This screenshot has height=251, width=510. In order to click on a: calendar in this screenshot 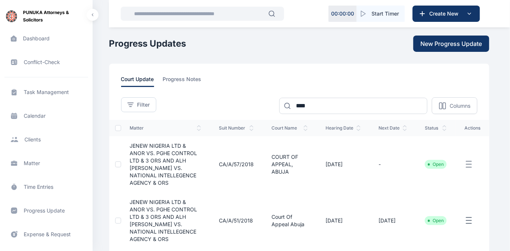, I will do `click(46, 116)`.